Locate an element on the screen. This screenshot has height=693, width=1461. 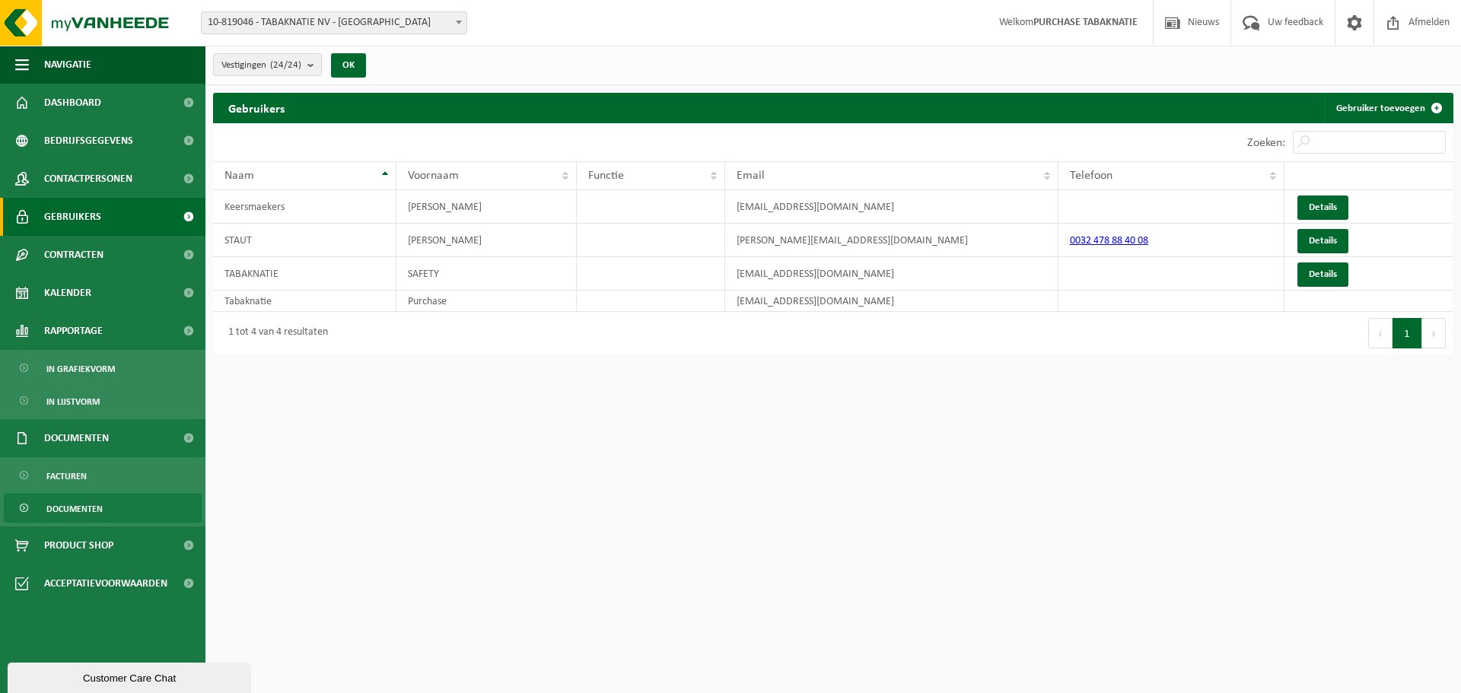
button: OK is located at coordinates (348, 65).